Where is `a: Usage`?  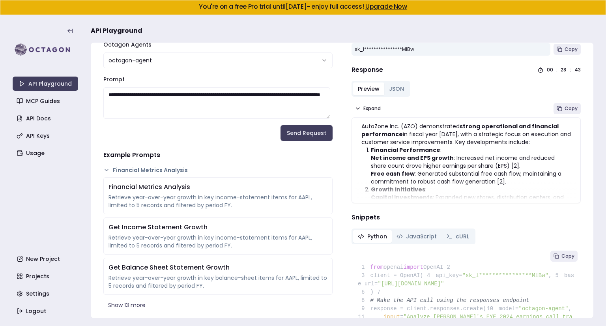
a: Usage is located at coordinates (46, 153).